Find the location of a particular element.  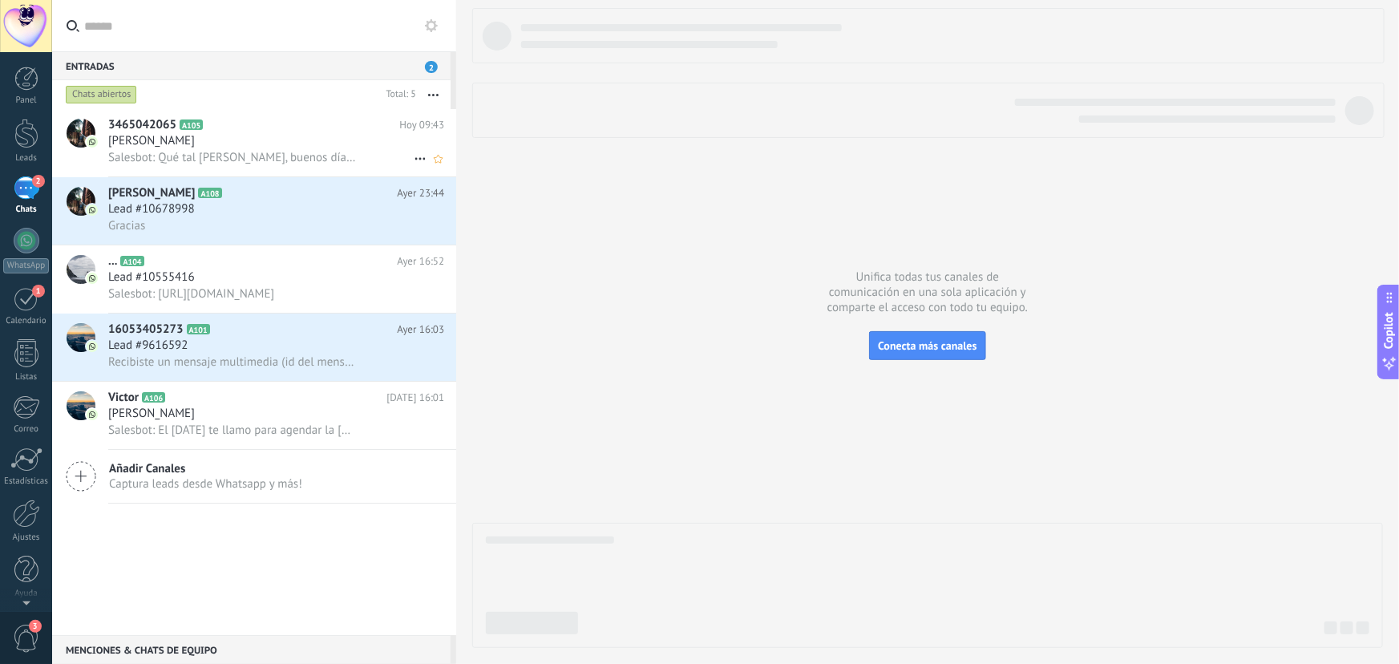

div: Calendario is located at coordinates (26, 321).